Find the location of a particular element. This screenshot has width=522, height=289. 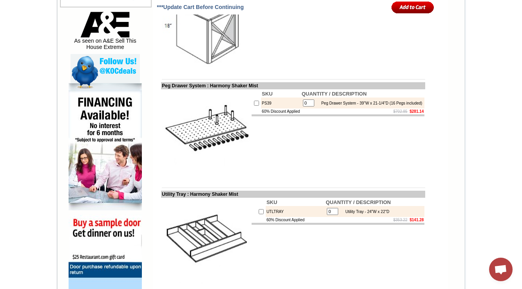

td: Peg Drawer System : Harmony Shaker Mist is located at coordinates (293, 86).